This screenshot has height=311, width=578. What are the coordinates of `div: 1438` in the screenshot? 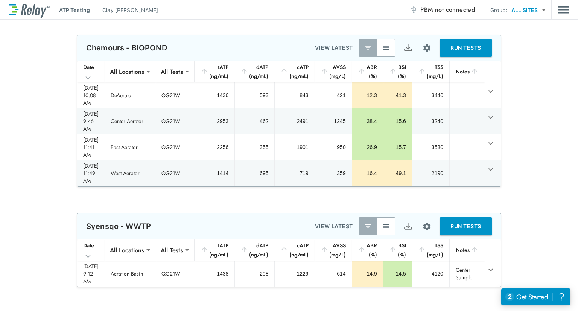 It's located at (214, 273).